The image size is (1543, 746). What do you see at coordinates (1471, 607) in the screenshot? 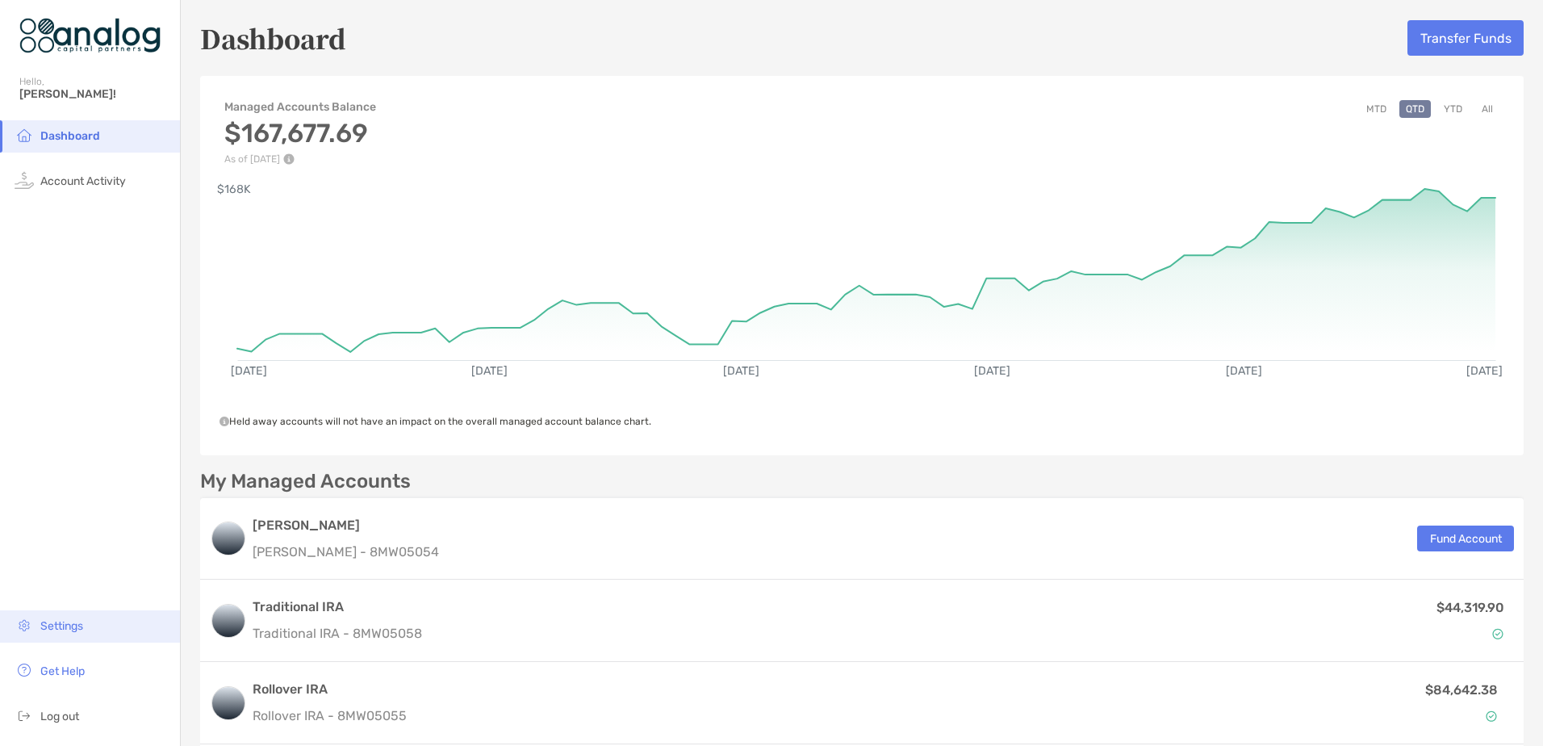
I see `p: $44,319.90` at bounding box center [1471, 607].